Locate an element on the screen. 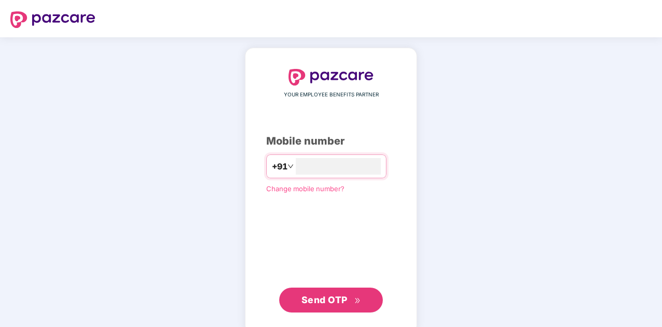 The height and width of the screenshot is (327, 662). span: +91 is located at coordinates (280, 166).